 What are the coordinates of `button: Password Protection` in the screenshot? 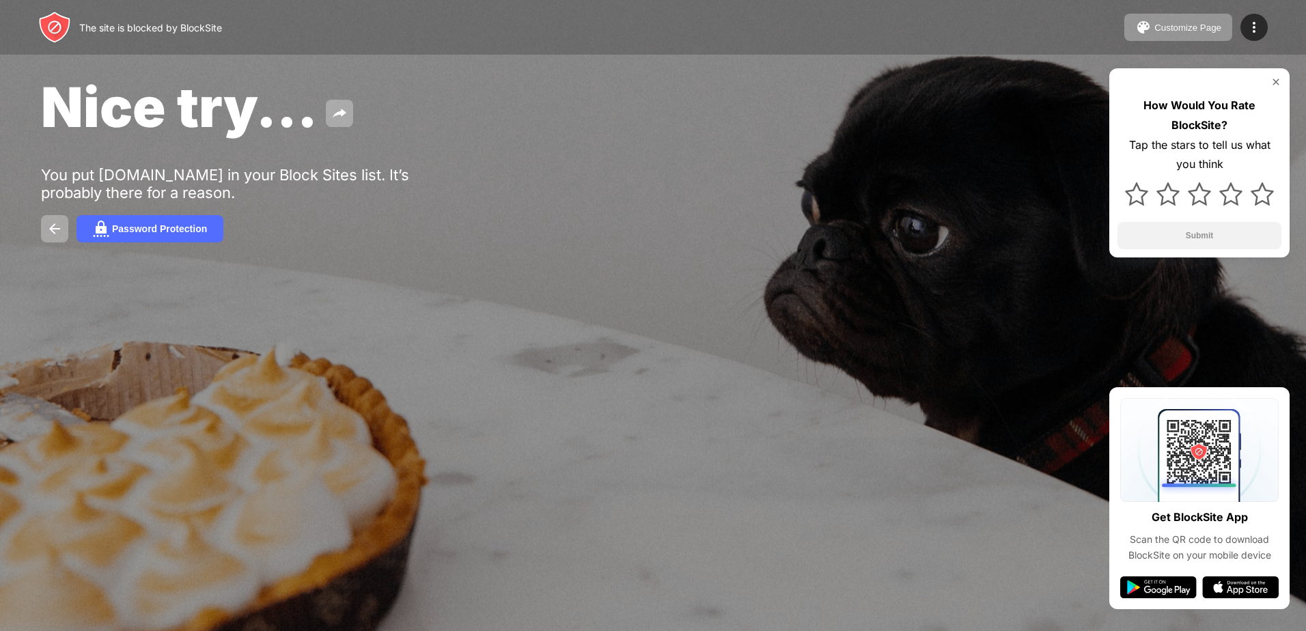 It's located at (150, 229).